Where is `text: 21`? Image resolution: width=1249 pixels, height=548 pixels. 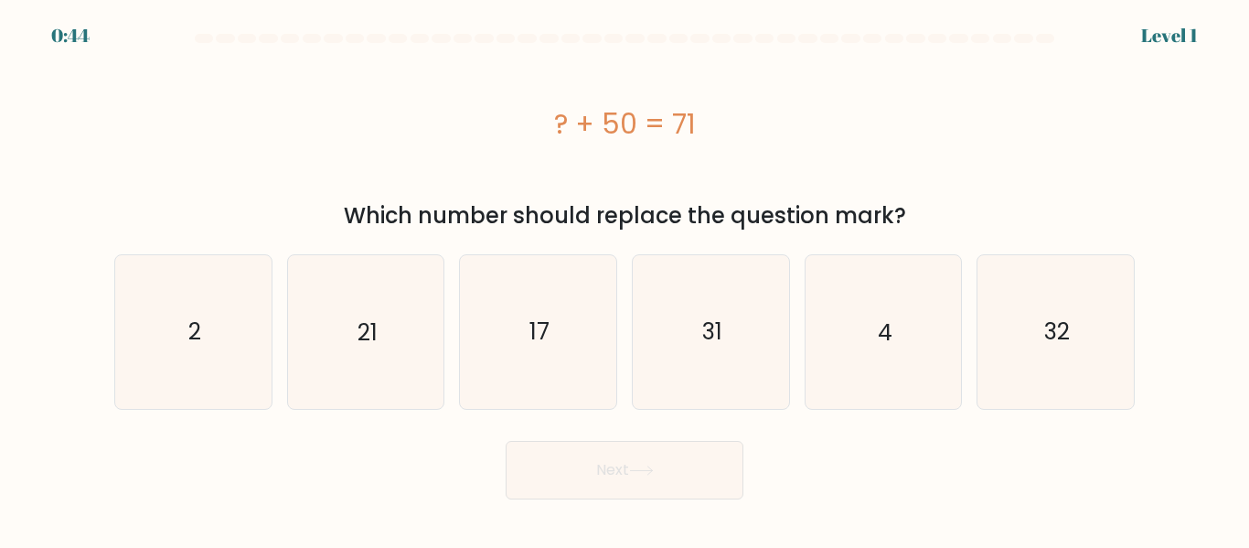 text: 21 is located at coordinates (368, 331).